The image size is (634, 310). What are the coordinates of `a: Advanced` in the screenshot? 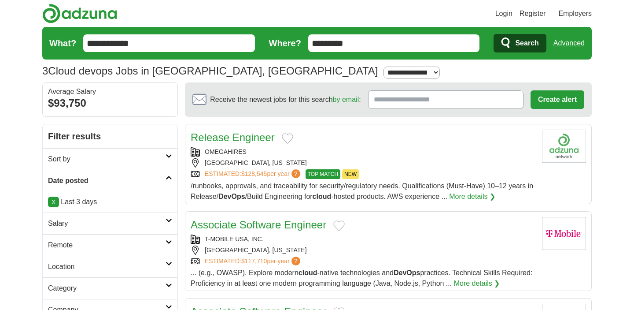 It's located at (569, 43).